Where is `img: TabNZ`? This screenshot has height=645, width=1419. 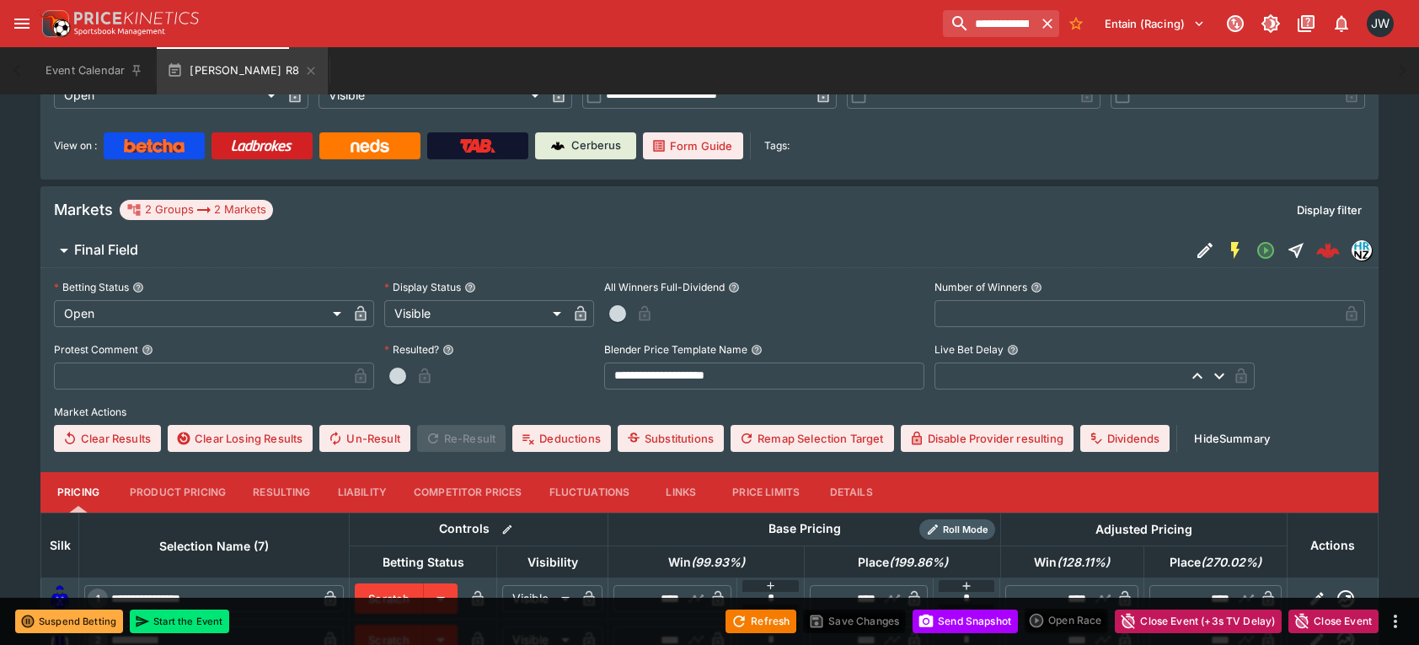 img: TabNZ is located at coordinates (478, 146).